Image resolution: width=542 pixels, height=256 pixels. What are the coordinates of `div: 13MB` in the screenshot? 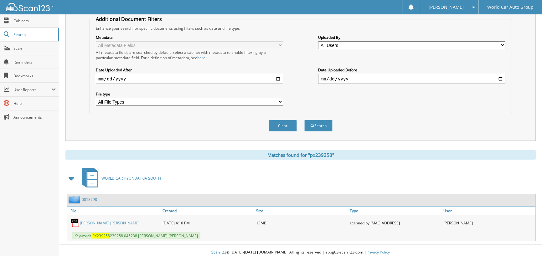 It's located at (301, 223).